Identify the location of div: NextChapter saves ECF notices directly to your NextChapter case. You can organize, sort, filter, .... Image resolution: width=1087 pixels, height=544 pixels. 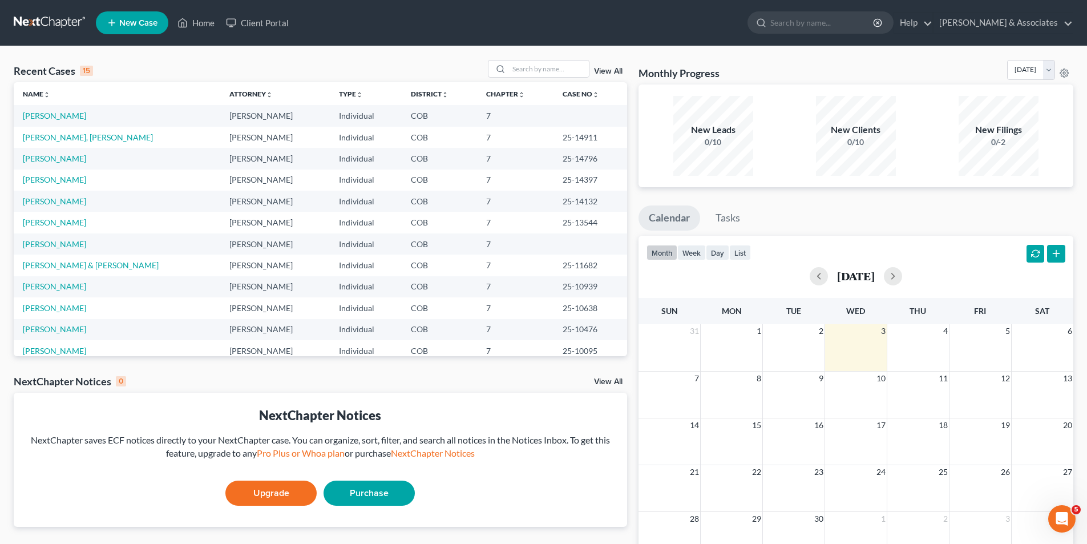
(320, 447).